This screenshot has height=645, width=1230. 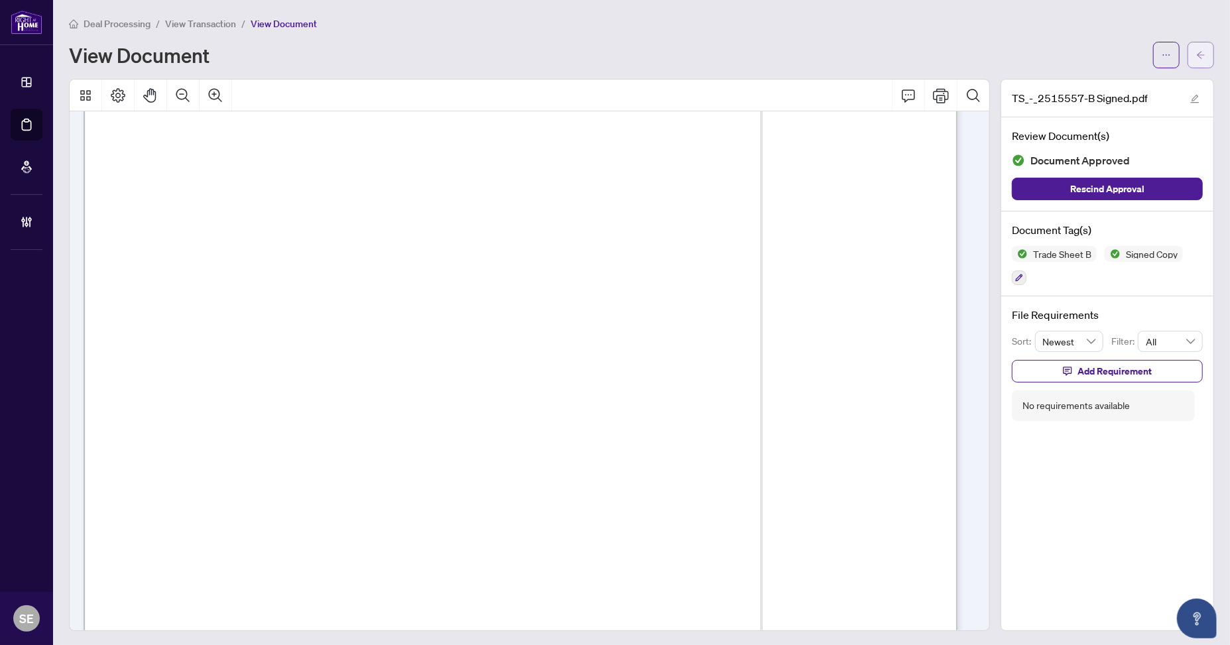 What do you see at coordinates (1107, 189) in the screenshot?
I see `span: Rescind Approval` at bounding box center [1107, 189].